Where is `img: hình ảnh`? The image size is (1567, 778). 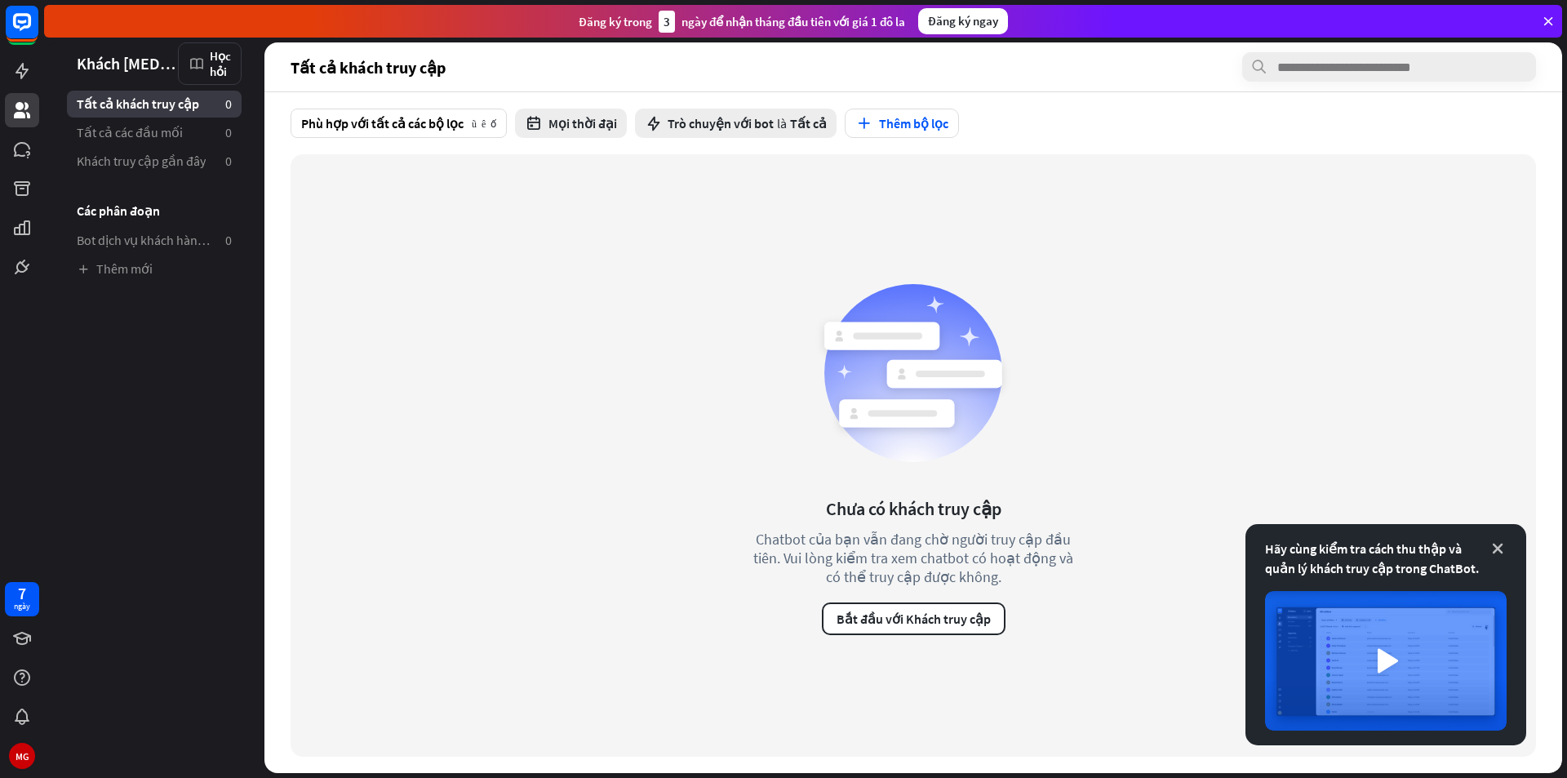 img: hình ảnh is located at coordinates (1386, 660).